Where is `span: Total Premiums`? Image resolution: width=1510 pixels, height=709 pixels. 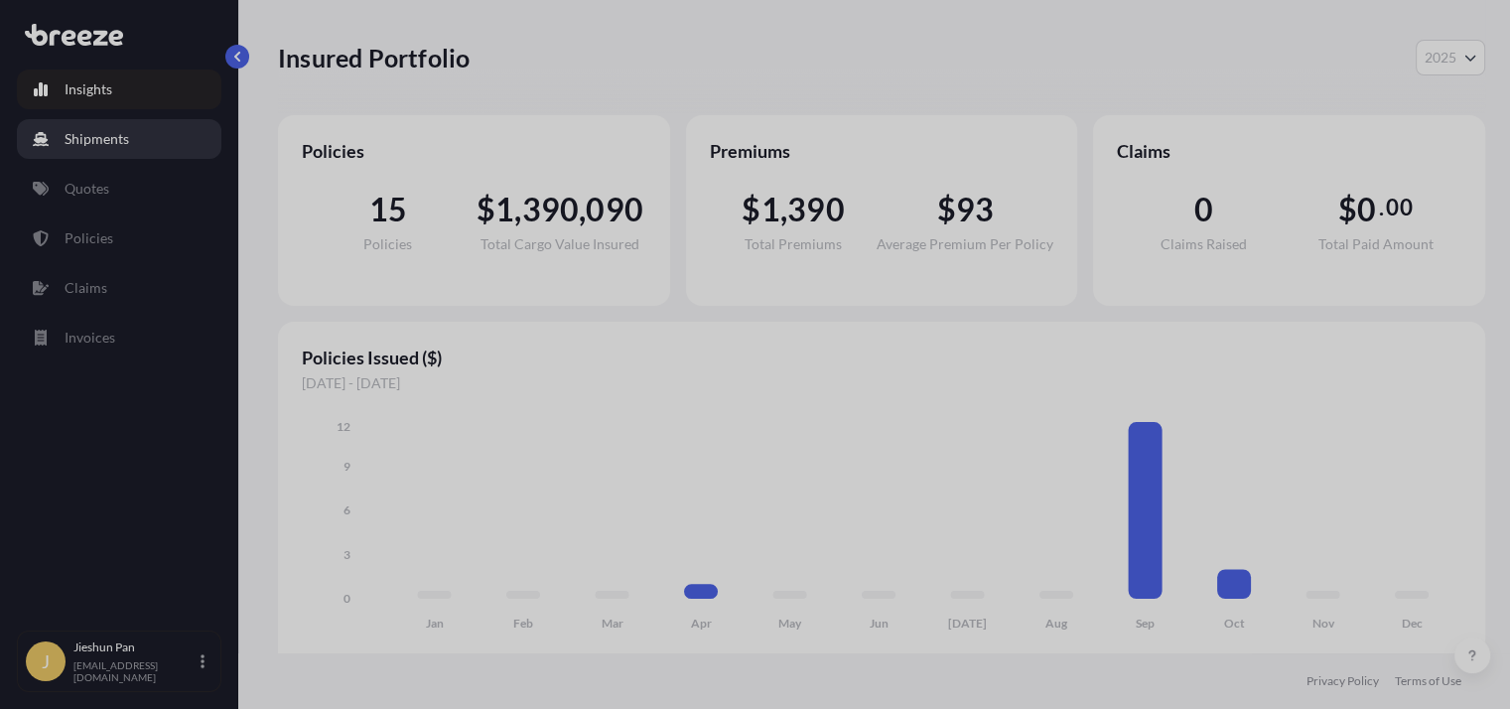 span: Total Premiums is located at coordinates (793, 244).